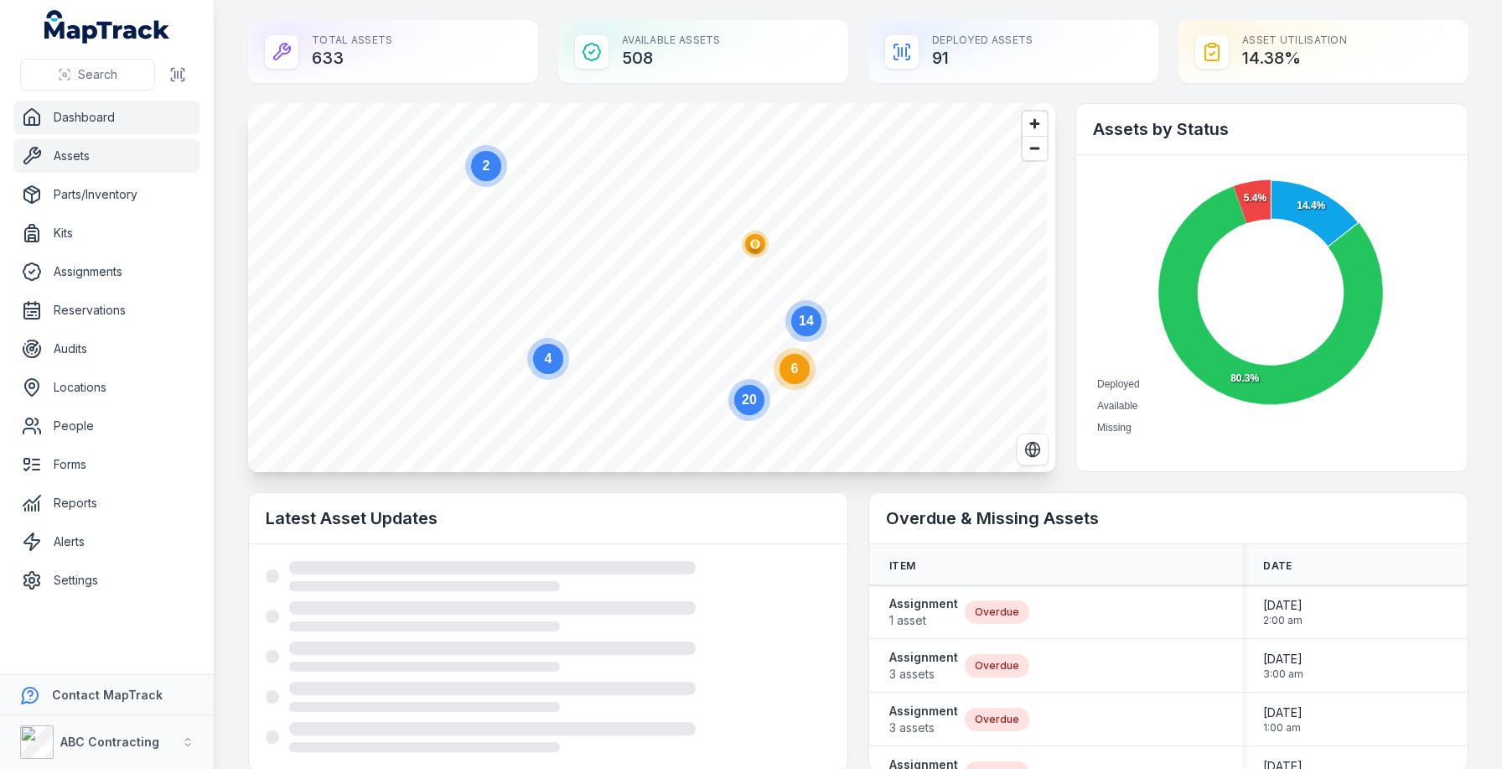  I want to click on button: Zoom out, so click(1034, 148).